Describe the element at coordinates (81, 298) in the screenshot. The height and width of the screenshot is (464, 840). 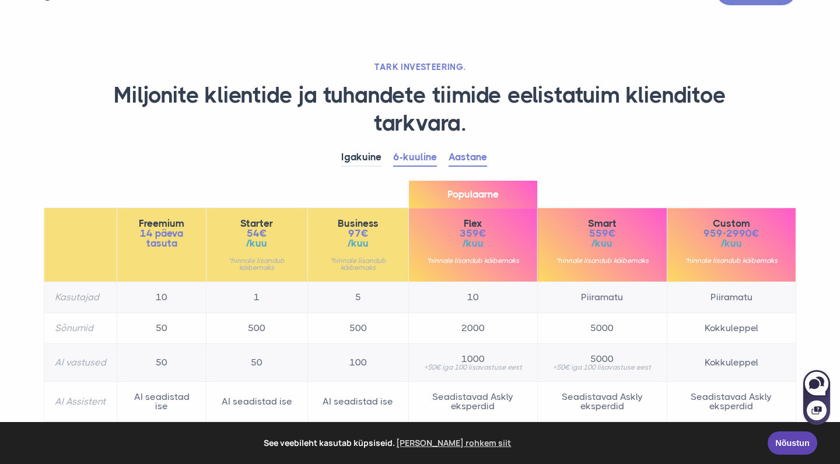
I see `th: Kasutajad` at that location.